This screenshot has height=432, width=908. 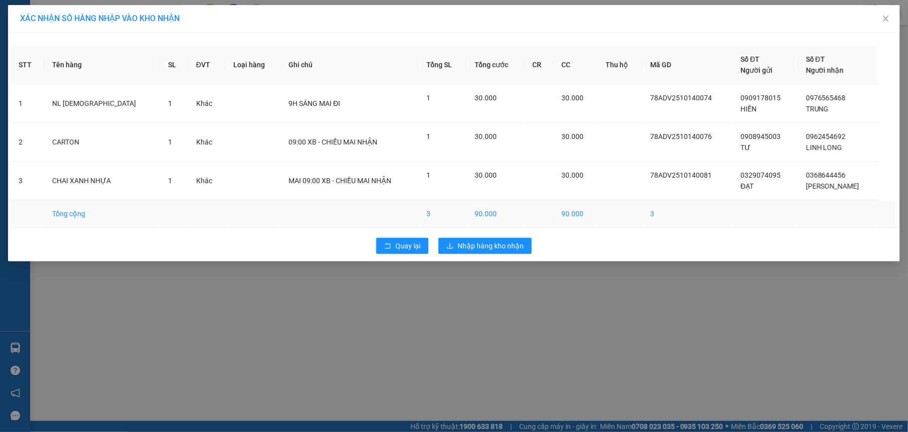 What do you see at coordinates (174, 65) in the screenshot?
I see `th: SL` at bounding box center [174, 65].